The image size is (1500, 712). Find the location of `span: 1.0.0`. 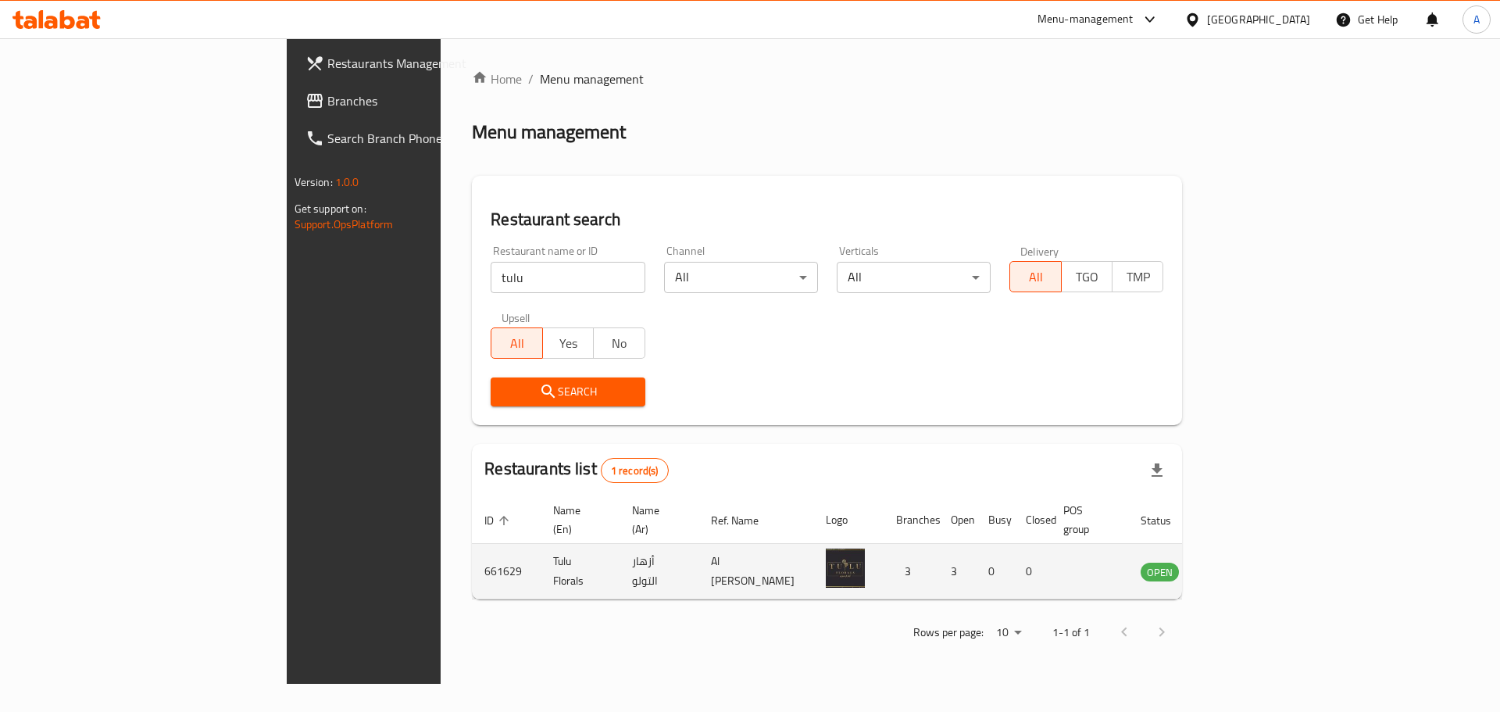

span: 1.0.0 is located at coordinates (347, 182).